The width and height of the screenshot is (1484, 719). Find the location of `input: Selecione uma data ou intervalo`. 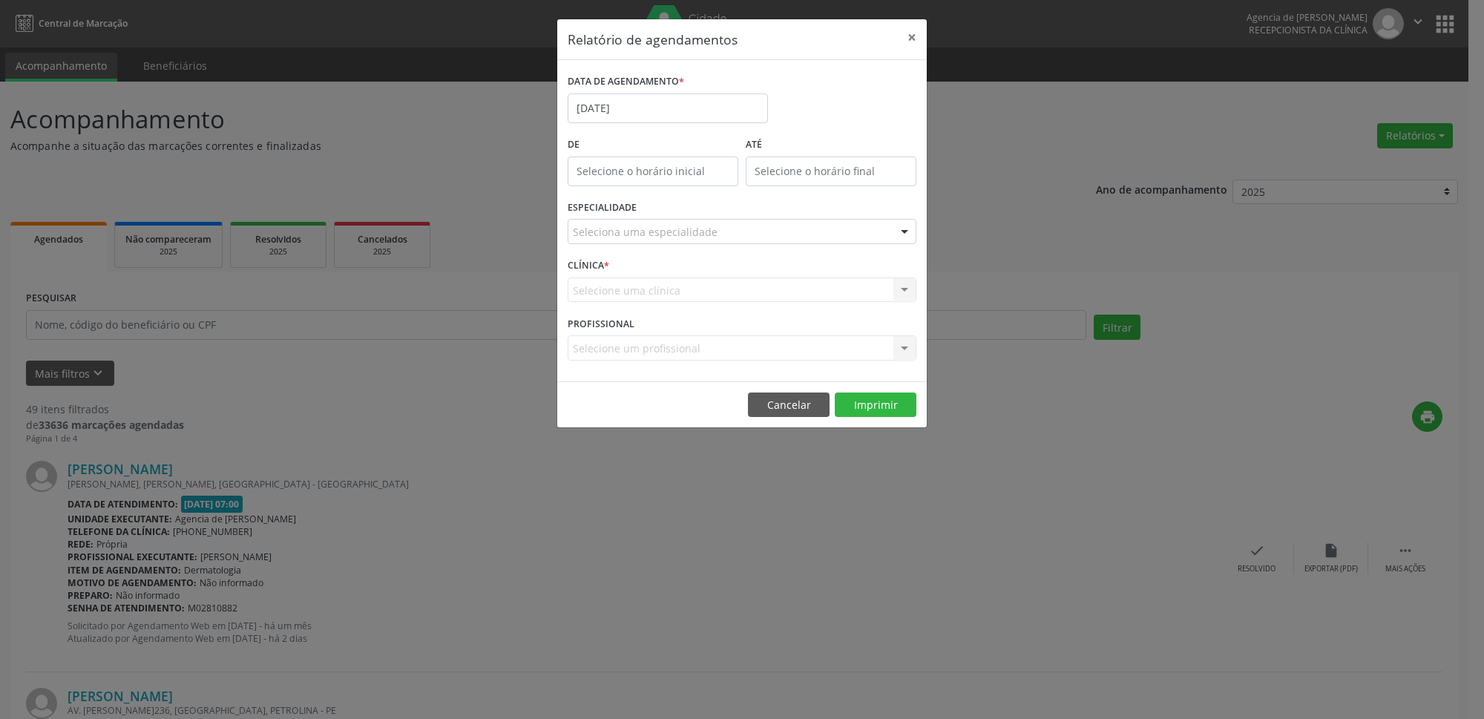

input: Selecione uma data ou intervalo is located at coordinates (668, 108).